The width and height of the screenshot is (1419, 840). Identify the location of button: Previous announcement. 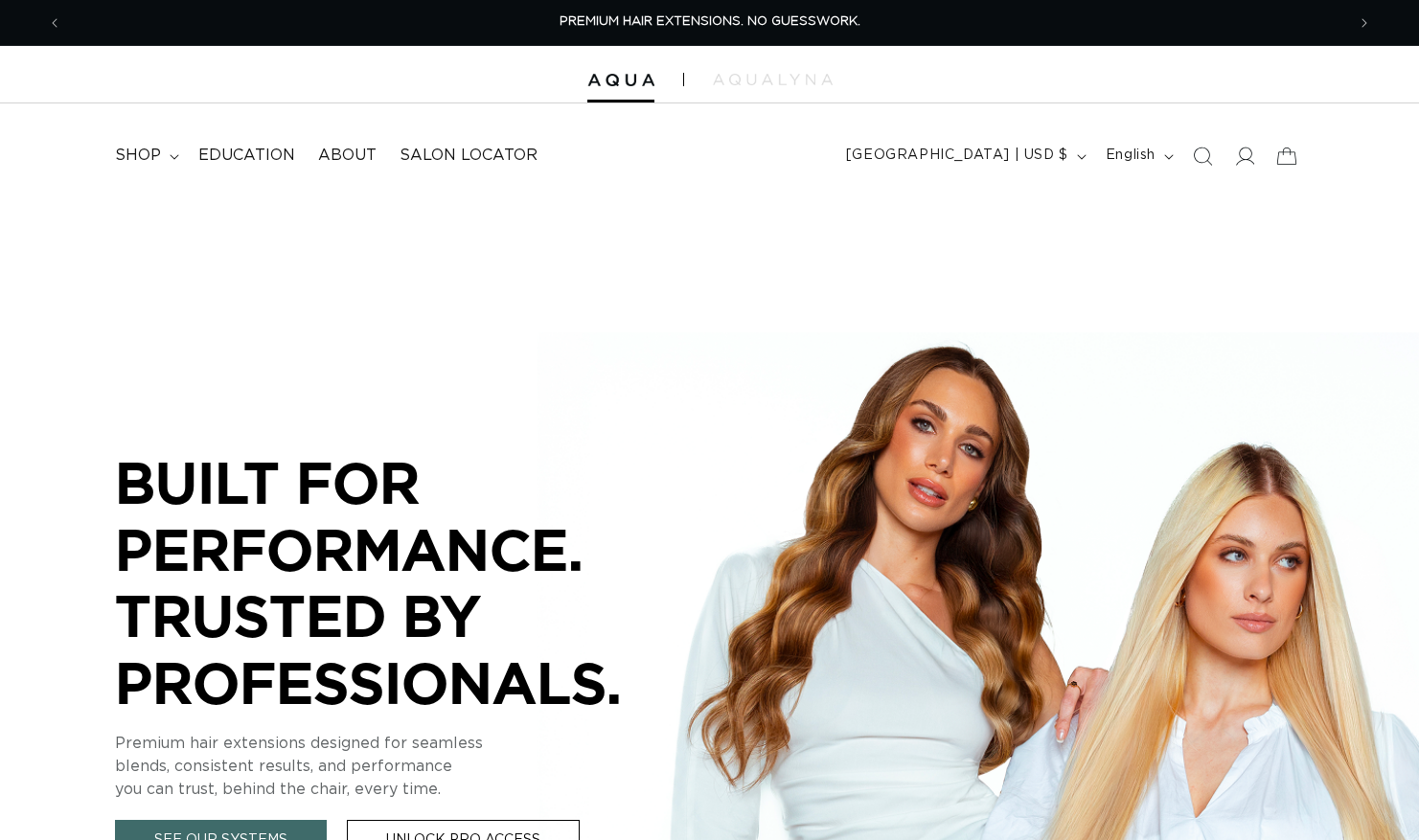
(55, 23).